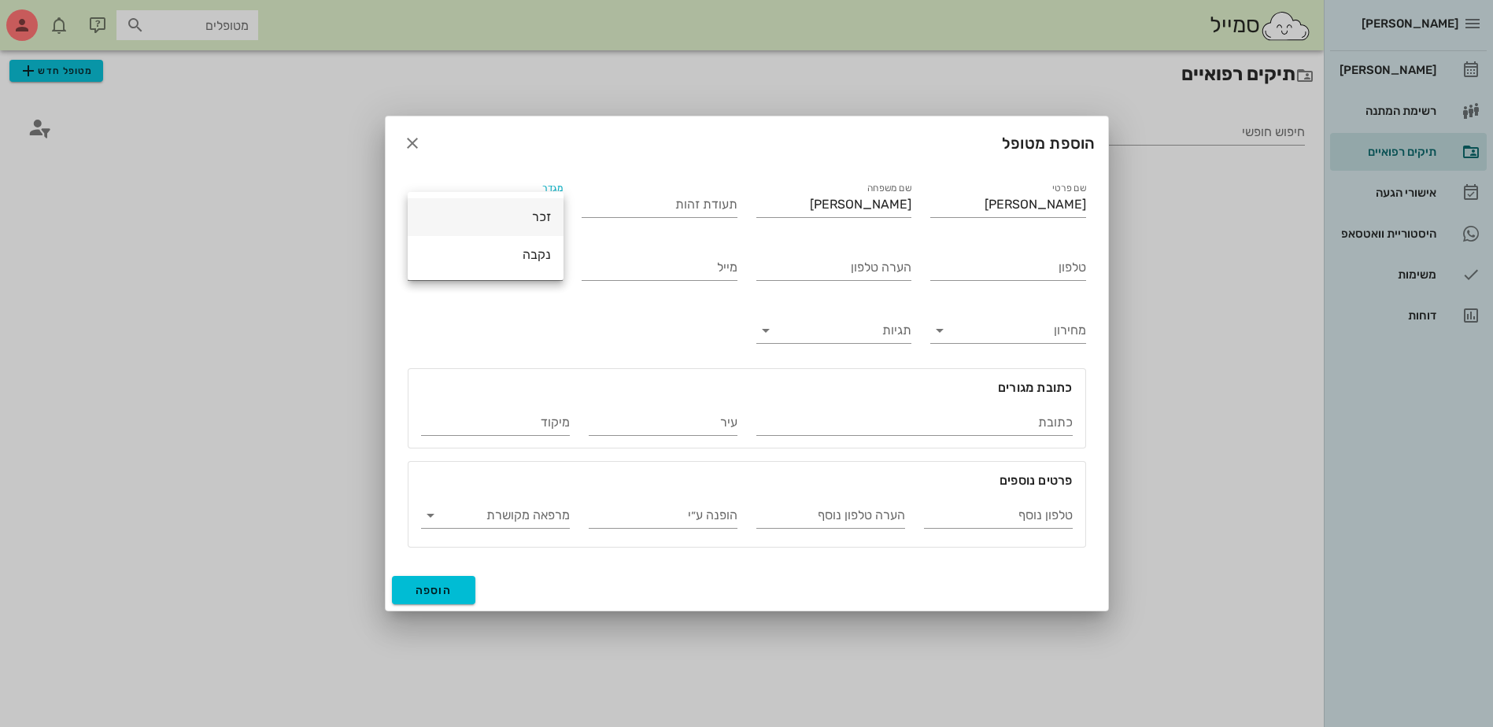 The image size is (1493, 727). What do you see at coordinates (1068, 188) in the screenshot?
I see `label: שם פרטי` at bounding box center [1068, 188].